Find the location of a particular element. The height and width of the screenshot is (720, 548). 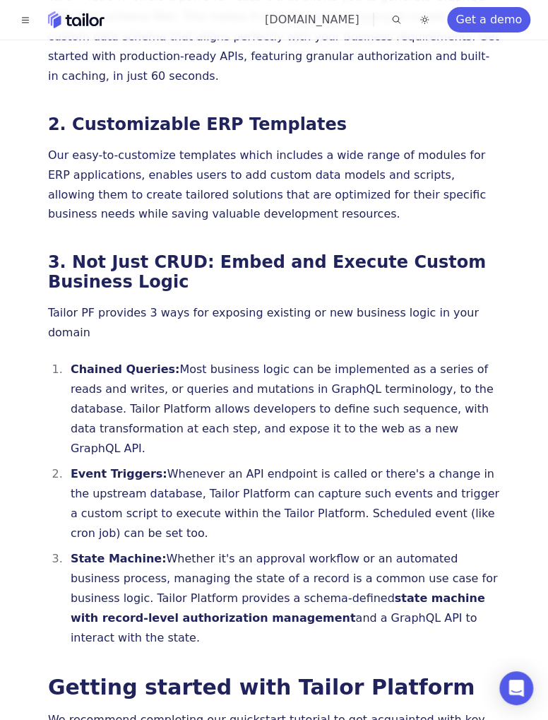

li: Whenever an API endpoint is called or there's a change in the upstream database, Tailor Platform ... is located at coordinates (283, 504).